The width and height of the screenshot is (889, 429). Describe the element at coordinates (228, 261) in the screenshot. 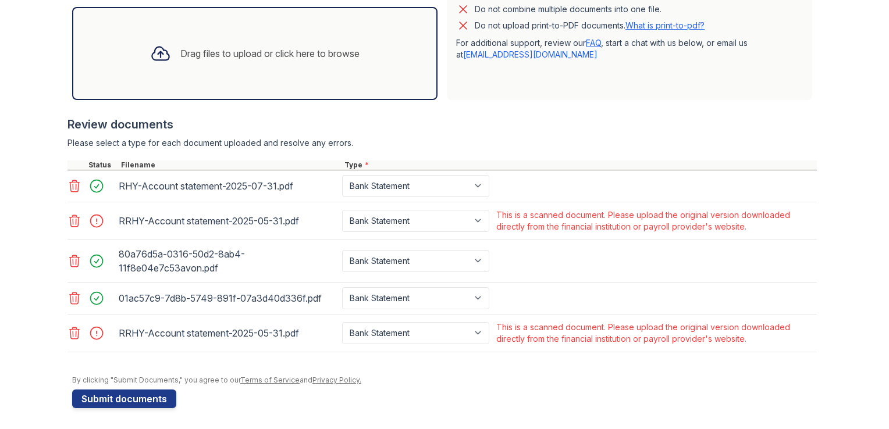

I see `div: 80a76d5a-0316-50d2-8ab4-11f8e04e7c53avon.pdf` at that location.